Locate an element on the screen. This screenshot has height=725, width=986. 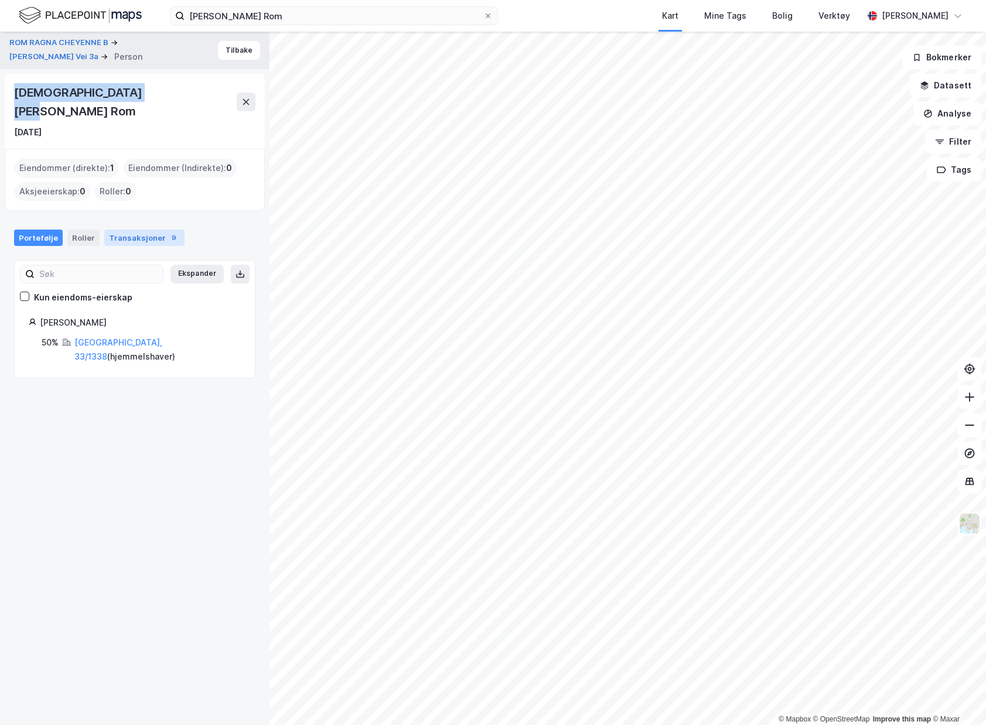
a: Mapbox is located at coordinates (794, 719).